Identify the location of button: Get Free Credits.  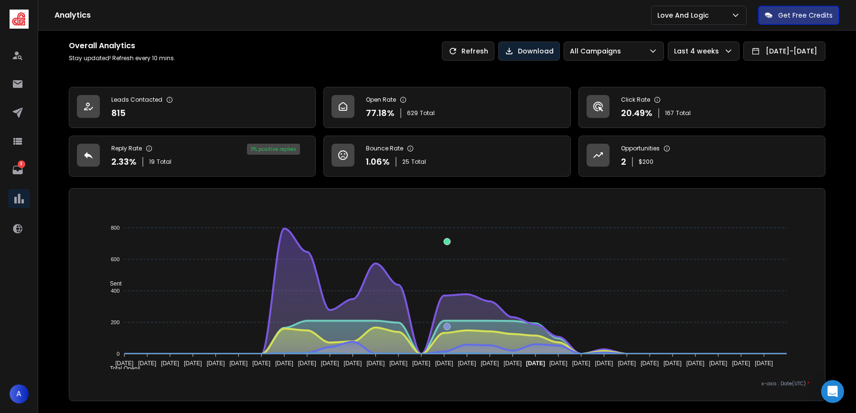
(799, 15).